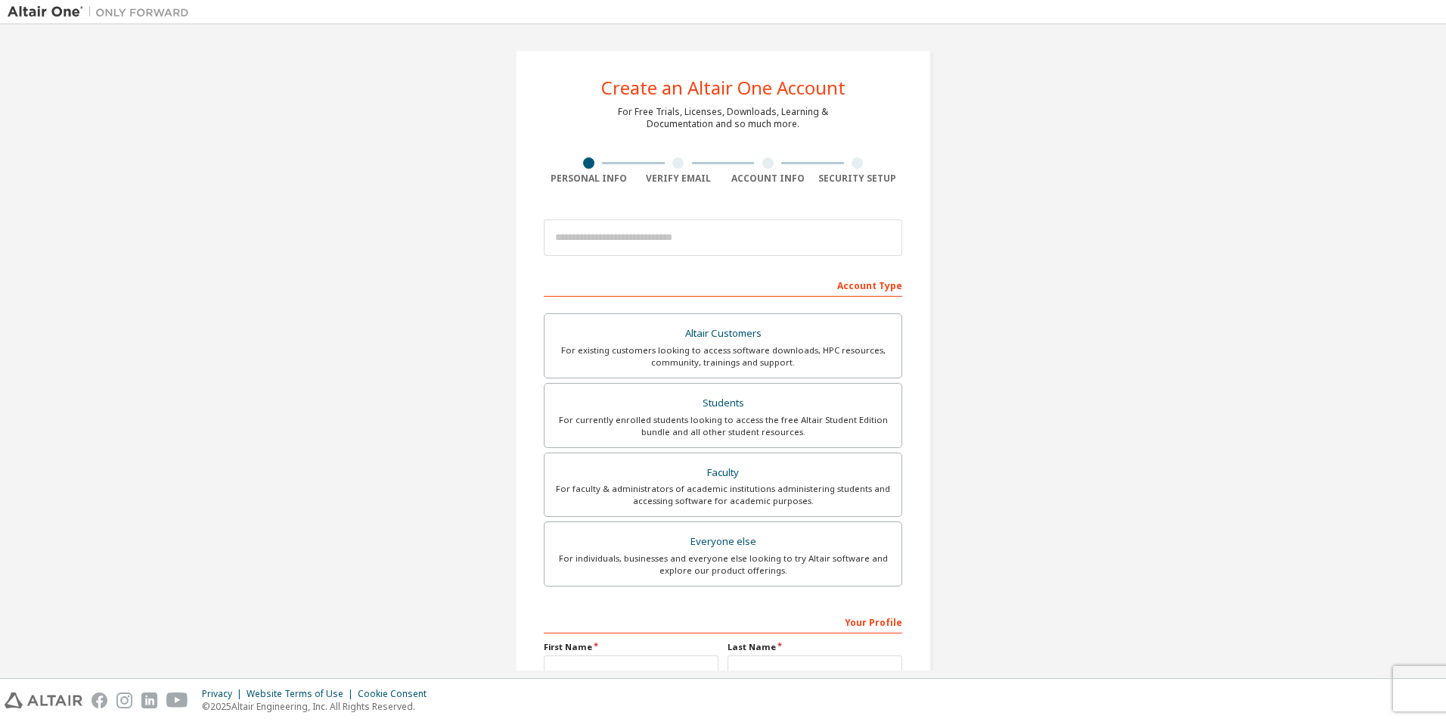 Image resolution: width=1446 pixels, height=722 pixels. I want to click on div: Verify Email, so click(679, 179).